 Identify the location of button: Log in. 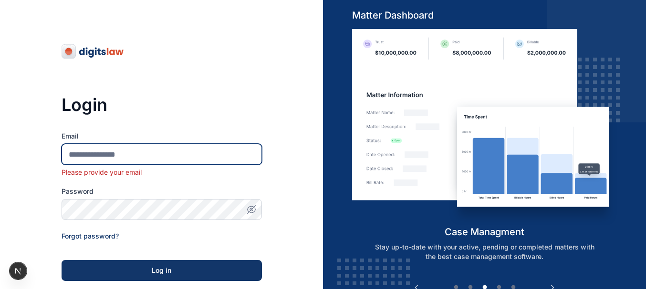
(162, 271).